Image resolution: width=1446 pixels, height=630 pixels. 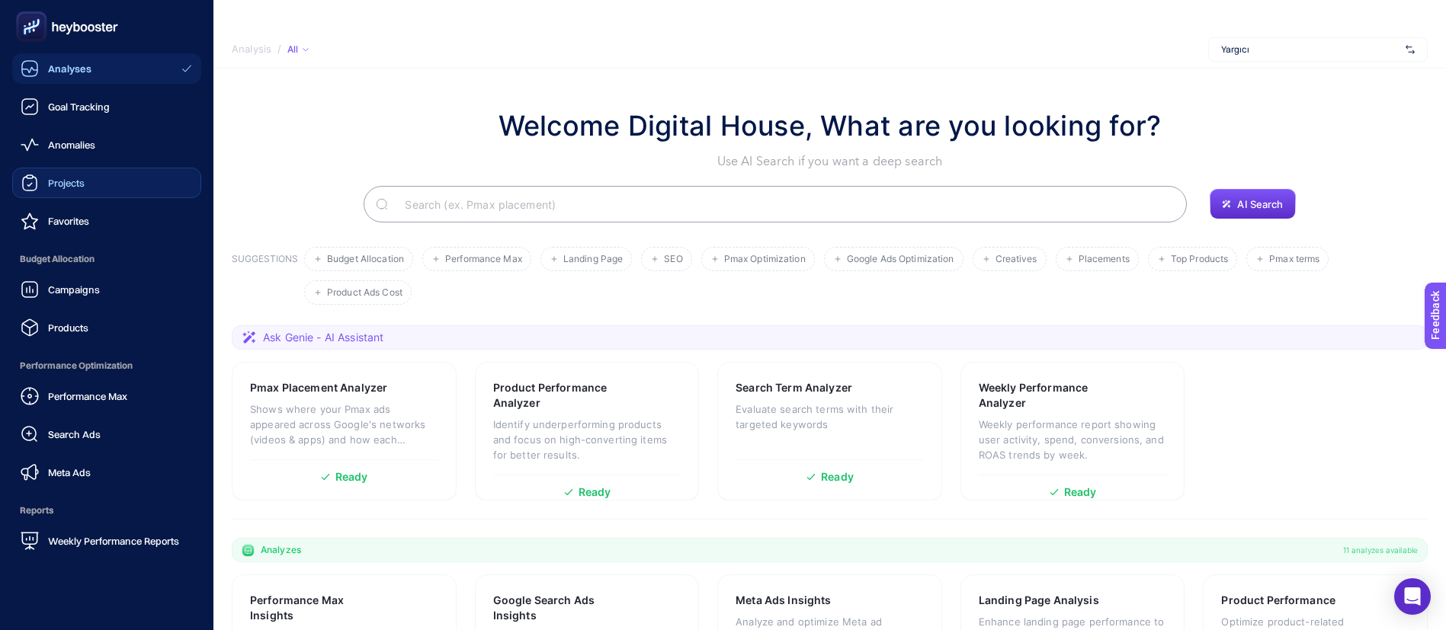 I want to click on a: Pmax Placement AnalyzerShows where your Pmax ads appeared across Google's networks (videos & apps..., so click(x=344, y=432).